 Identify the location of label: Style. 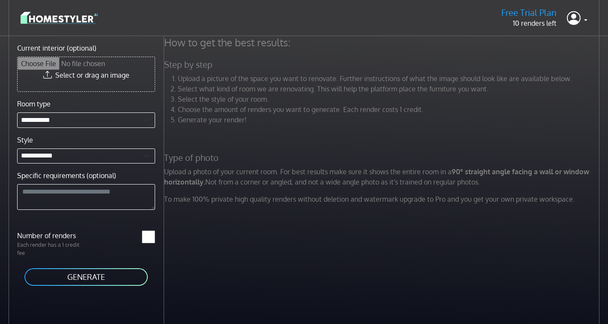
(25, 140).